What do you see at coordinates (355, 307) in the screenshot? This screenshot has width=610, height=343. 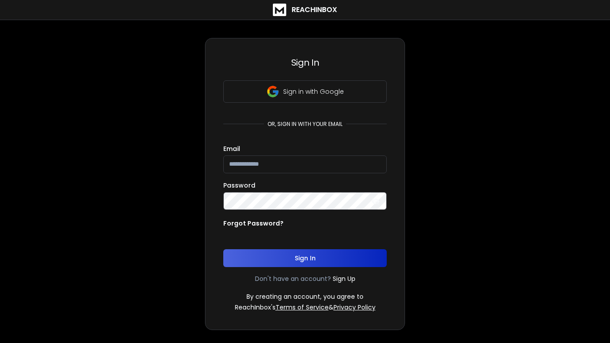 I see `span: Privacy Policy` at bounding box center [355, 307].